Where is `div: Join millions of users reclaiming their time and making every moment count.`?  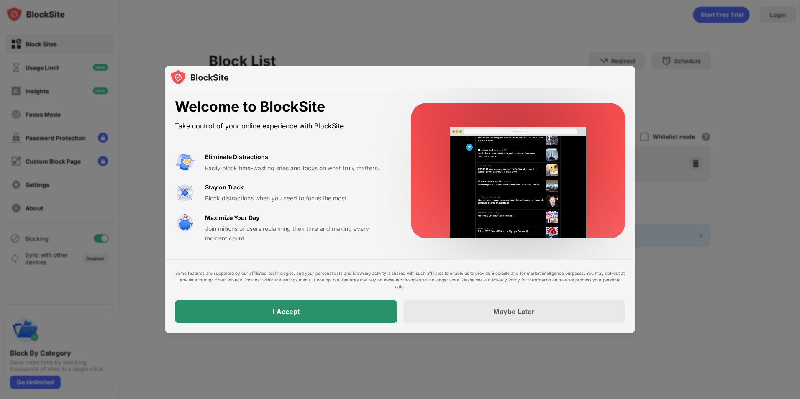
div: Join millions of users reclaiming their time and making every moment count. is located at coordinates (298, 233).